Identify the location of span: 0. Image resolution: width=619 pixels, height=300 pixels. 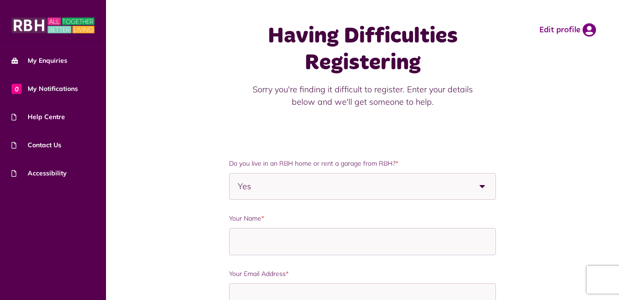
(17, 89).